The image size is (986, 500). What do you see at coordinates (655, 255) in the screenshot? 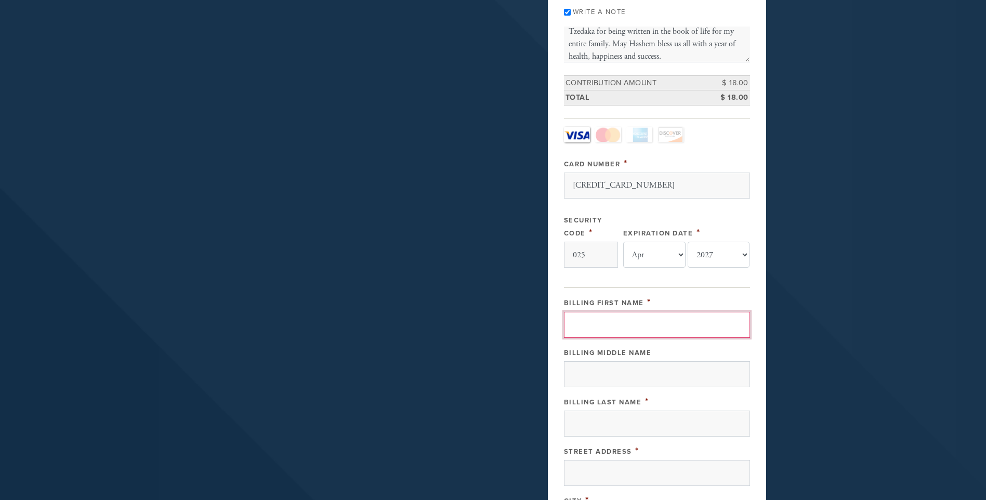
I see `select: Expiration Date month` at bounding box center [655, 255].